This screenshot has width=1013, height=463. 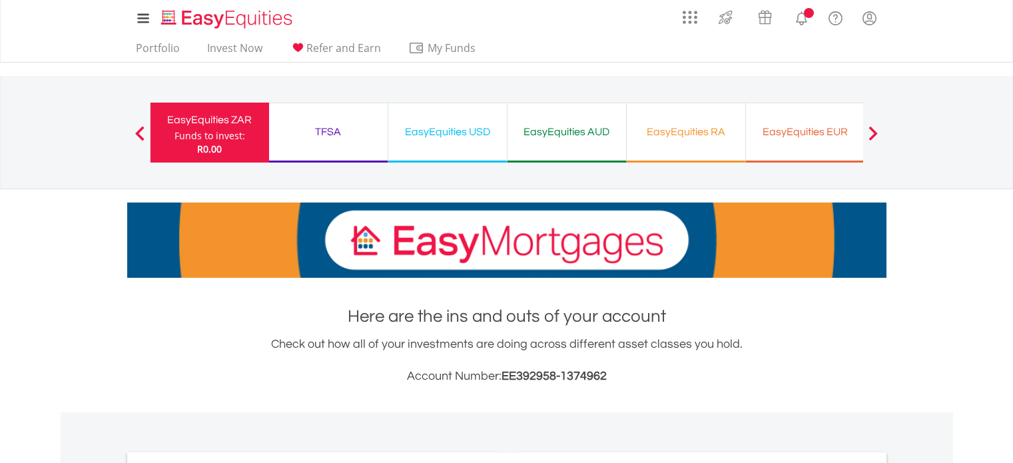 I want to click on a: Vouchers, so click(x=764, y=15).